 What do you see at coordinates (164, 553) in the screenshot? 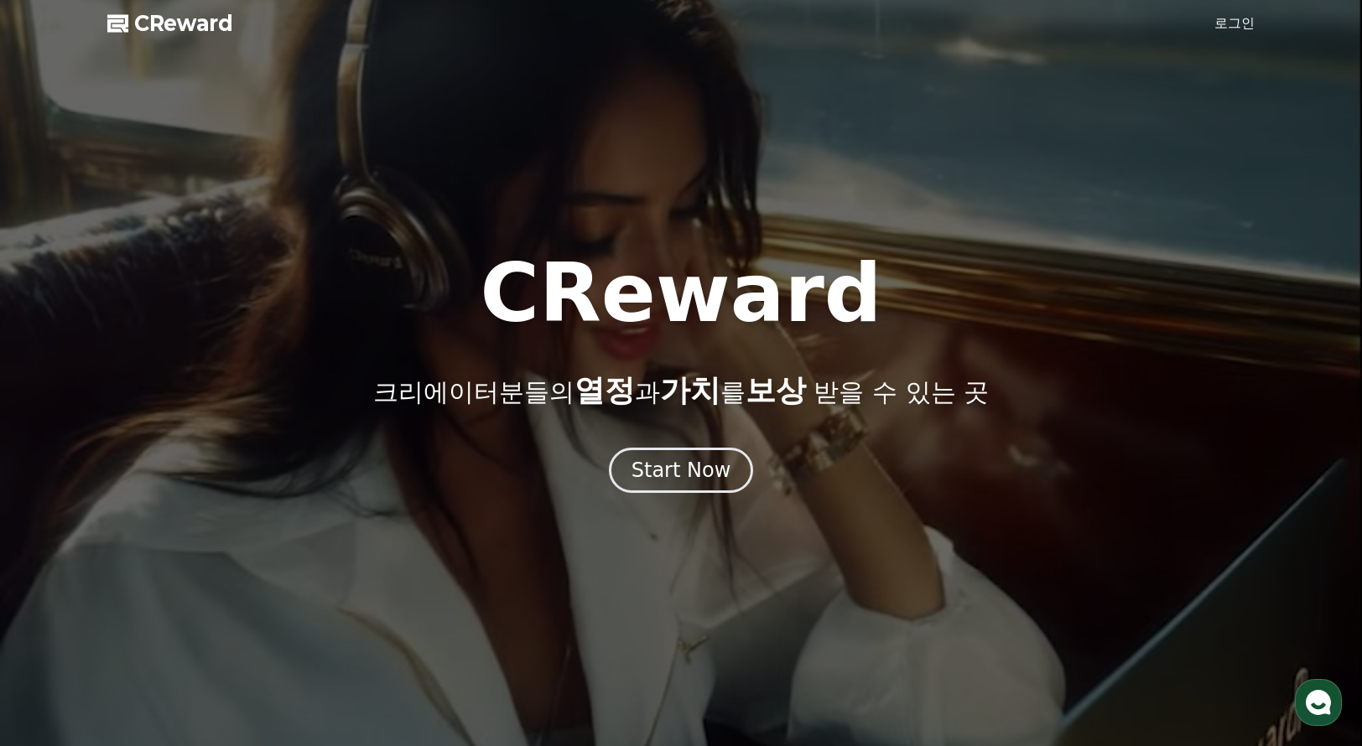
I see `a: 대화` at bounding box center [164, 553].